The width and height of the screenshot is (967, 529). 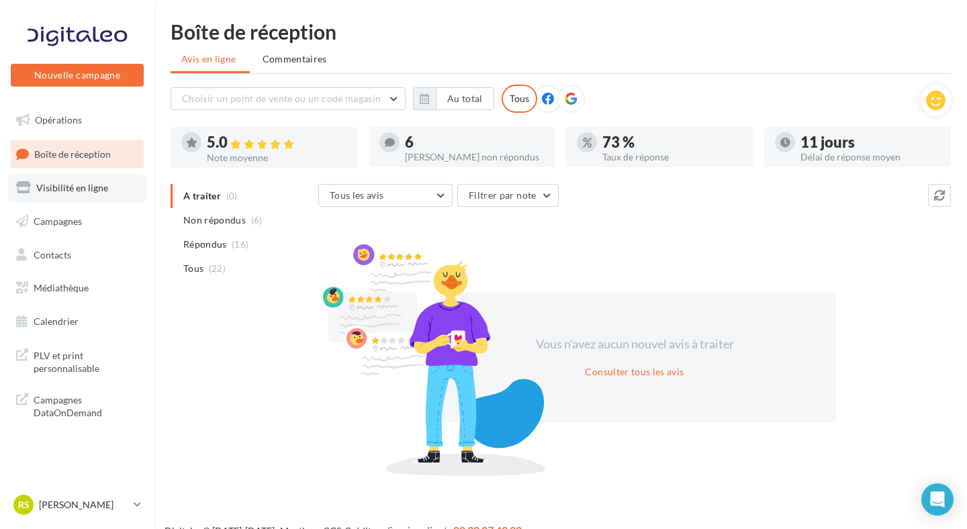 I want to click on div: 73 %, so click(x=672, y=142).